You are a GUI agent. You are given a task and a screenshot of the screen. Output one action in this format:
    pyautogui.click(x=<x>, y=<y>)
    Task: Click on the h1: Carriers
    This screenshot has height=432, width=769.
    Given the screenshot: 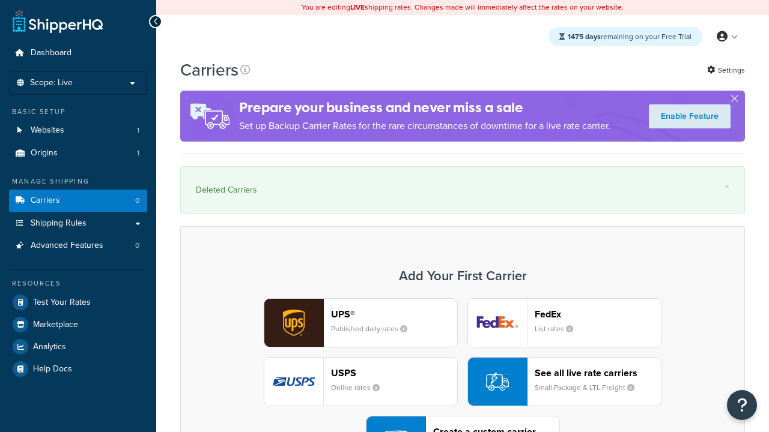 What is the action you would take?
    pyautogui.click(x=209, y=70)
    